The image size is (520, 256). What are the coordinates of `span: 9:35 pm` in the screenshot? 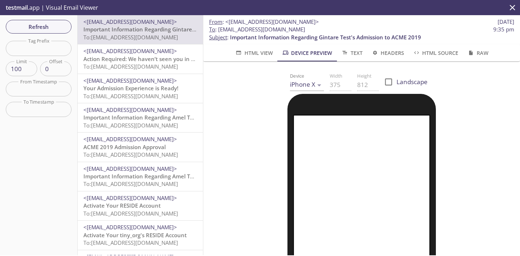 It's located at (504, 29).